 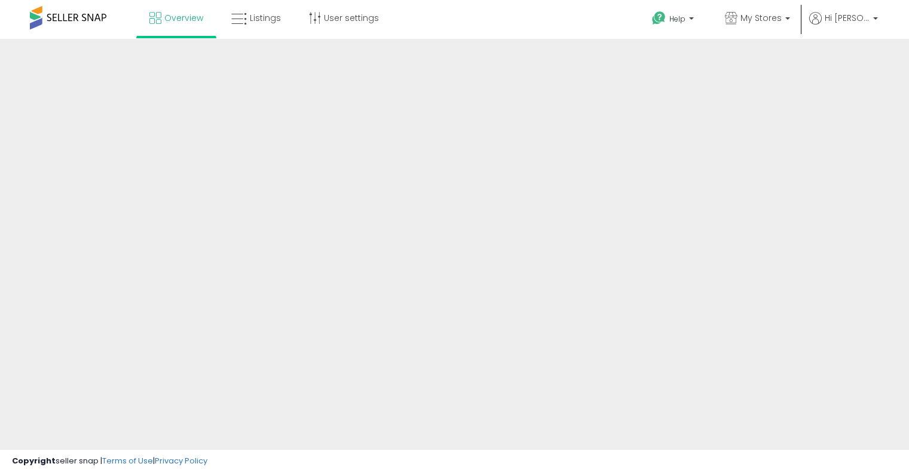 I want to click on a: Help, so click(x=674, y=20).